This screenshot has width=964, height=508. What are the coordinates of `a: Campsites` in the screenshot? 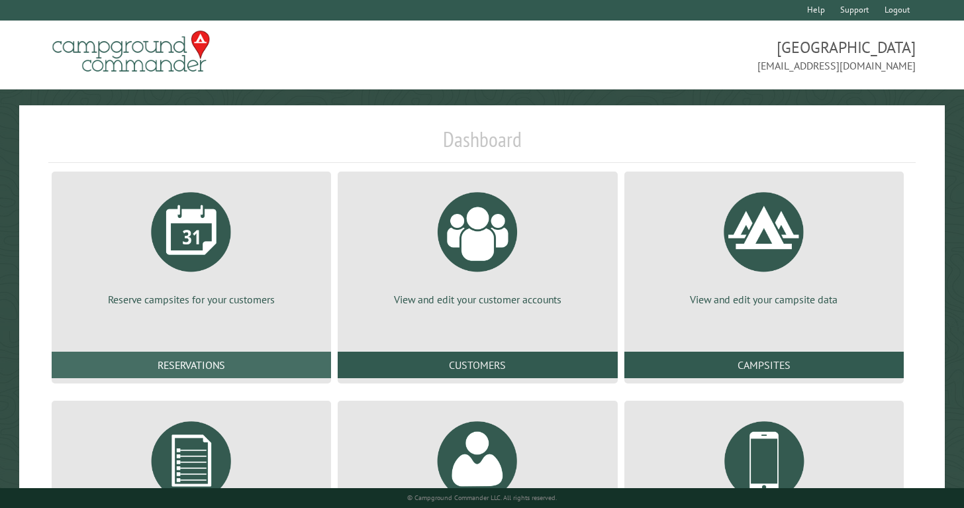 It's located at (764, 365).